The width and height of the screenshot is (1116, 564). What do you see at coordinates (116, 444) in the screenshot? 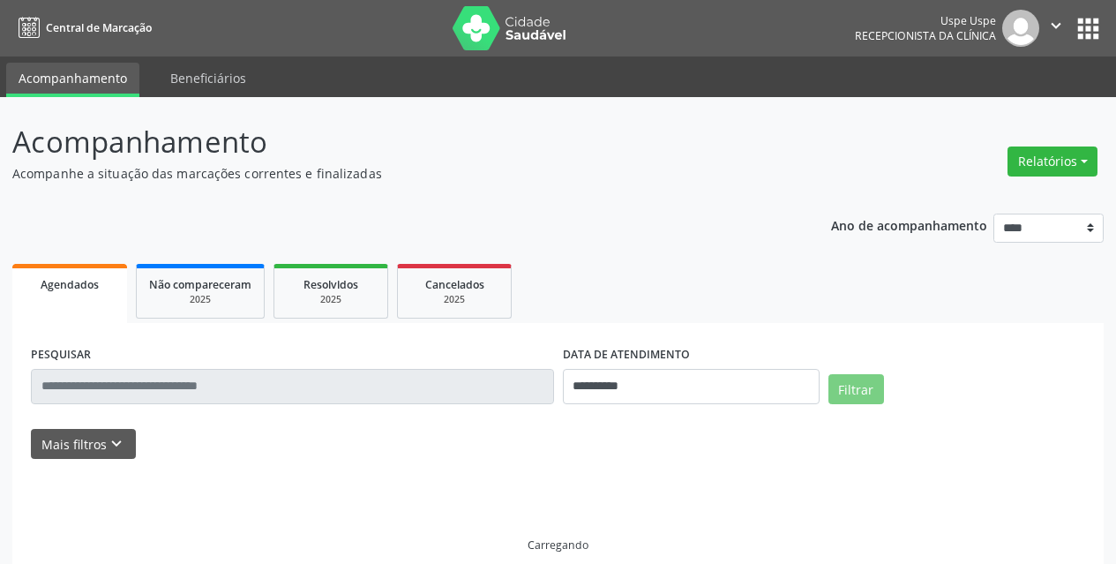
I see `i: keyboard_arrow_down` at bounding box center [116, 444].